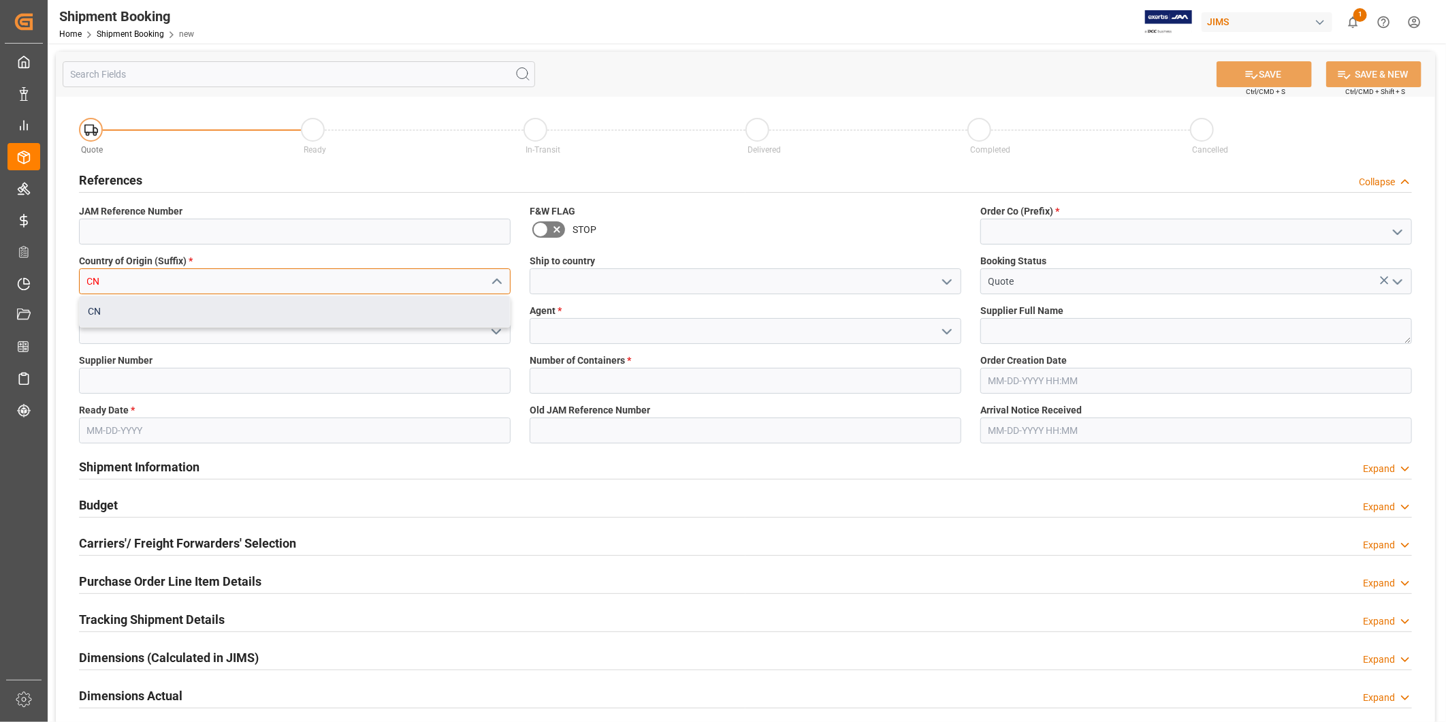  Describe the element at coordinates (1210, 150) in the screenshot. I see `span: Cancelled` at that location.